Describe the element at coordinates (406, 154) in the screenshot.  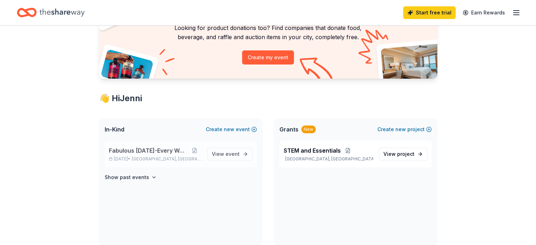
I see `span: project` at that location.